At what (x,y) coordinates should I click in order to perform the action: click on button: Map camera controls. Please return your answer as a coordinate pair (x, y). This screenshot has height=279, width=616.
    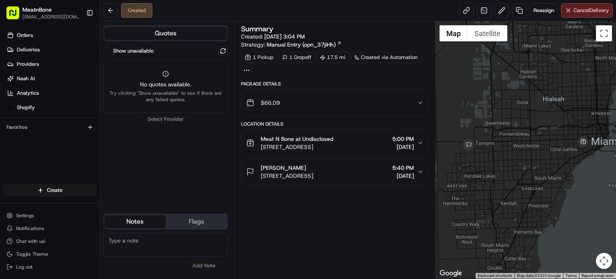
    Looking at the image, I should click on (604, 261).